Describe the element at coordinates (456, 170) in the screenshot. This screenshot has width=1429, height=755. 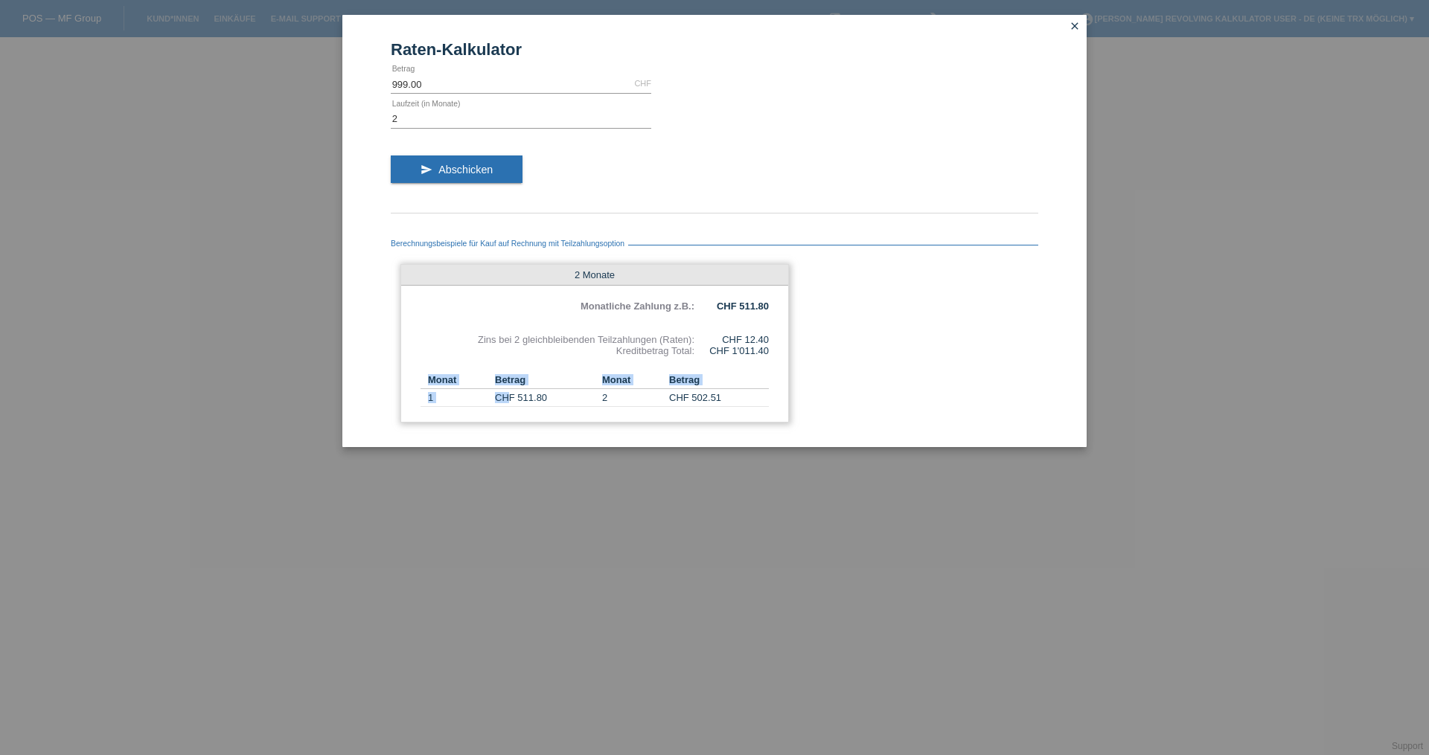
I see `button: send Abschicken` at that location.